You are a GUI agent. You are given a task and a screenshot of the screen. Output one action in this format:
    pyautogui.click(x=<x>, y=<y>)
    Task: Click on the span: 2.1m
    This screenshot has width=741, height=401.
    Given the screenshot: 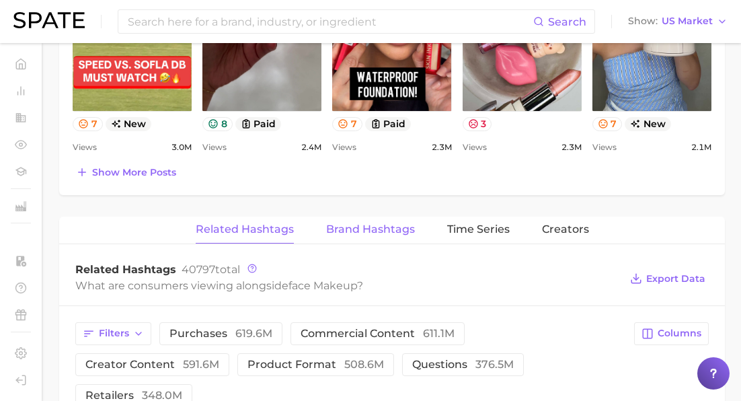 What is the action you would take?
    pyautogui.click(x=701, y=147)
    